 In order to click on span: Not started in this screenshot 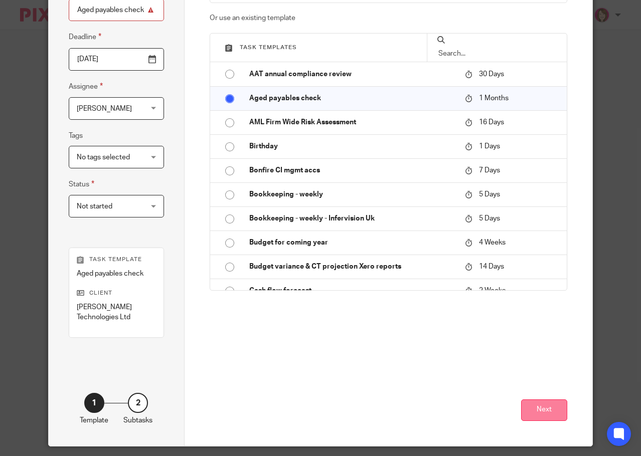, I will do `click(94, 207)`.